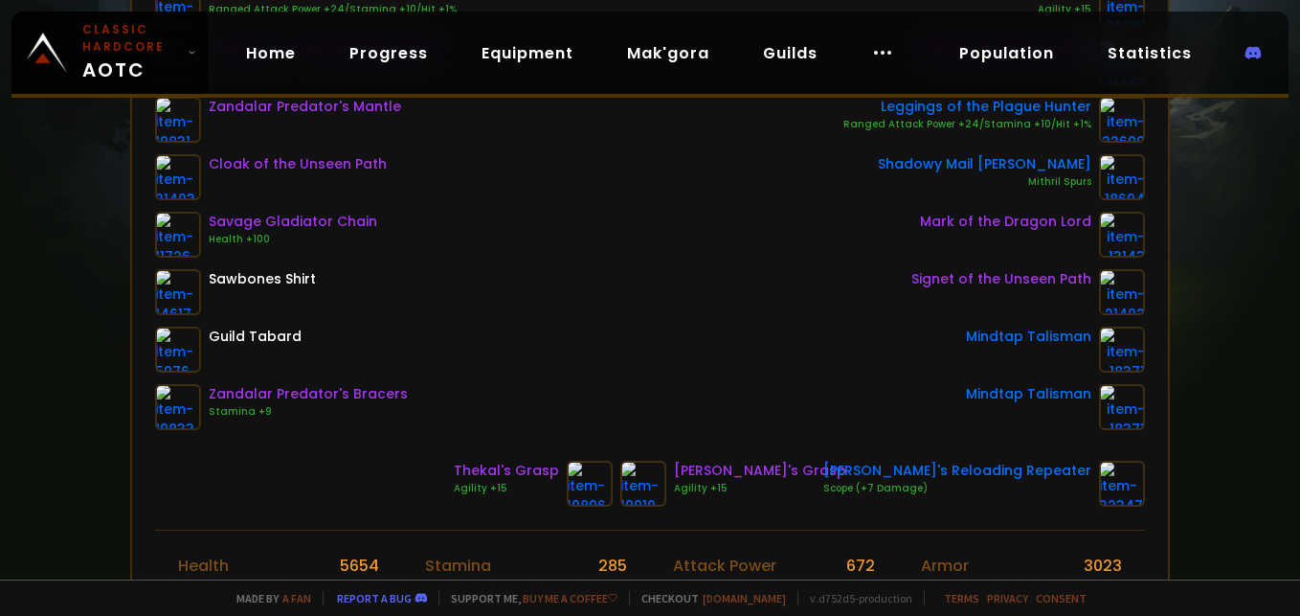  What do you see at coordinates (297, 598) in the screenshot?
I see `a: a fan` at bounding box center [297, 598].